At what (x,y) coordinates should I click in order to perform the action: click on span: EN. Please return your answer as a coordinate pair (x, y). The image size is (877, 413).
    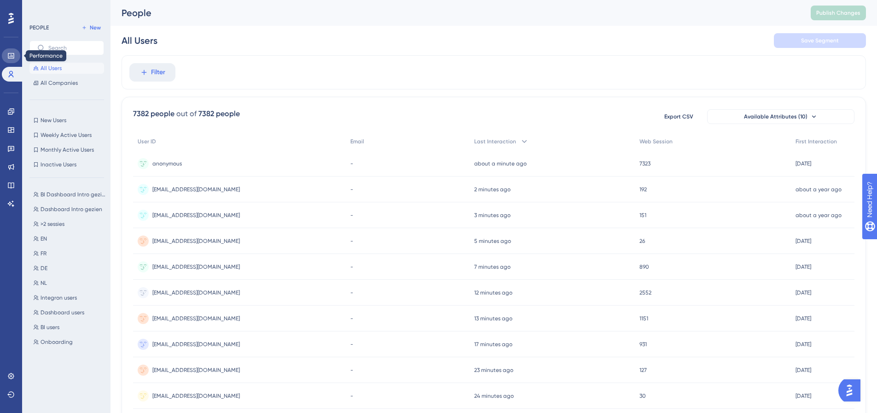
    Looking at the image, I should click on (44, 239).